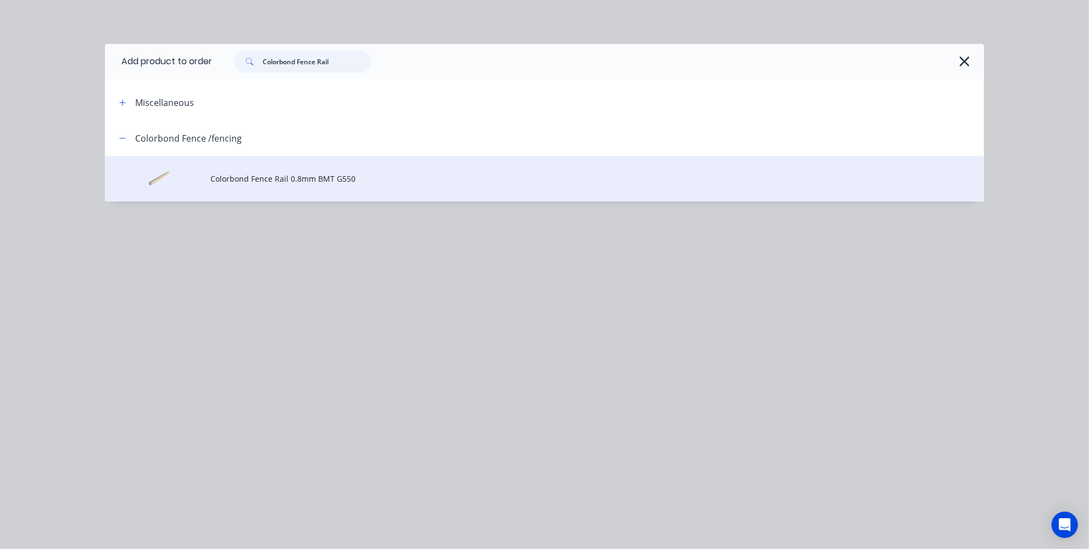 This screenshot has height=549, width=1089. I want to click on div: Open Intercom Messenger, so click(1065, 525).